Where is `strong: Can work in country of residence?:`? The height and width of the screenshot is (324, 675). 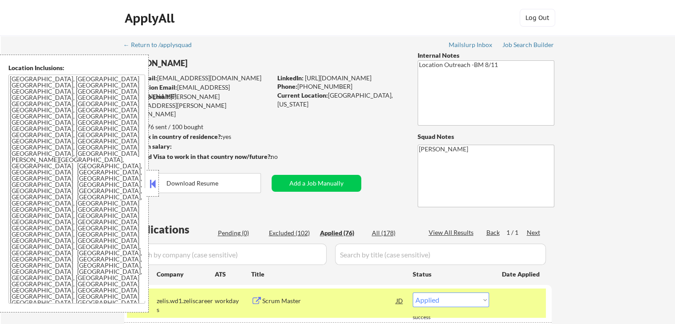
strong: Can work in country of residence?: is located at coordinates (173, 136).